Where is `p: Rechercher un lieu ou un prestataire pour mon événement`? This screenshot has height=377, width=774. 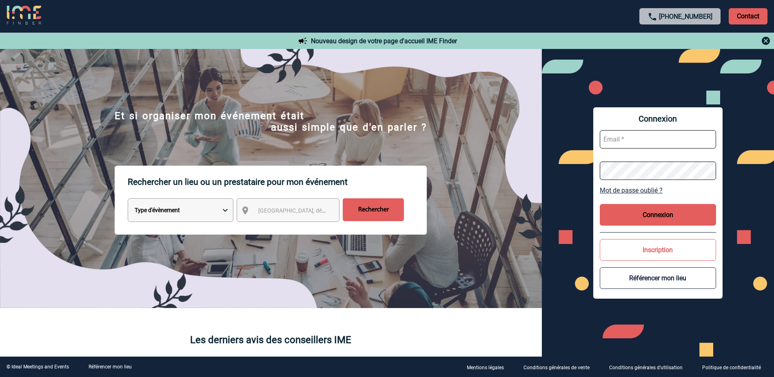
p: Rechercher un lieu ou un prestataire pour mon événement is located at coordinates (277, 182).